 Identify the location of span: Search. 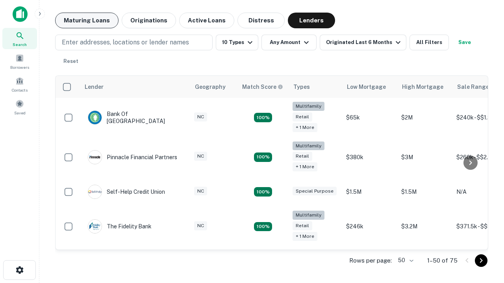
(20, 44).